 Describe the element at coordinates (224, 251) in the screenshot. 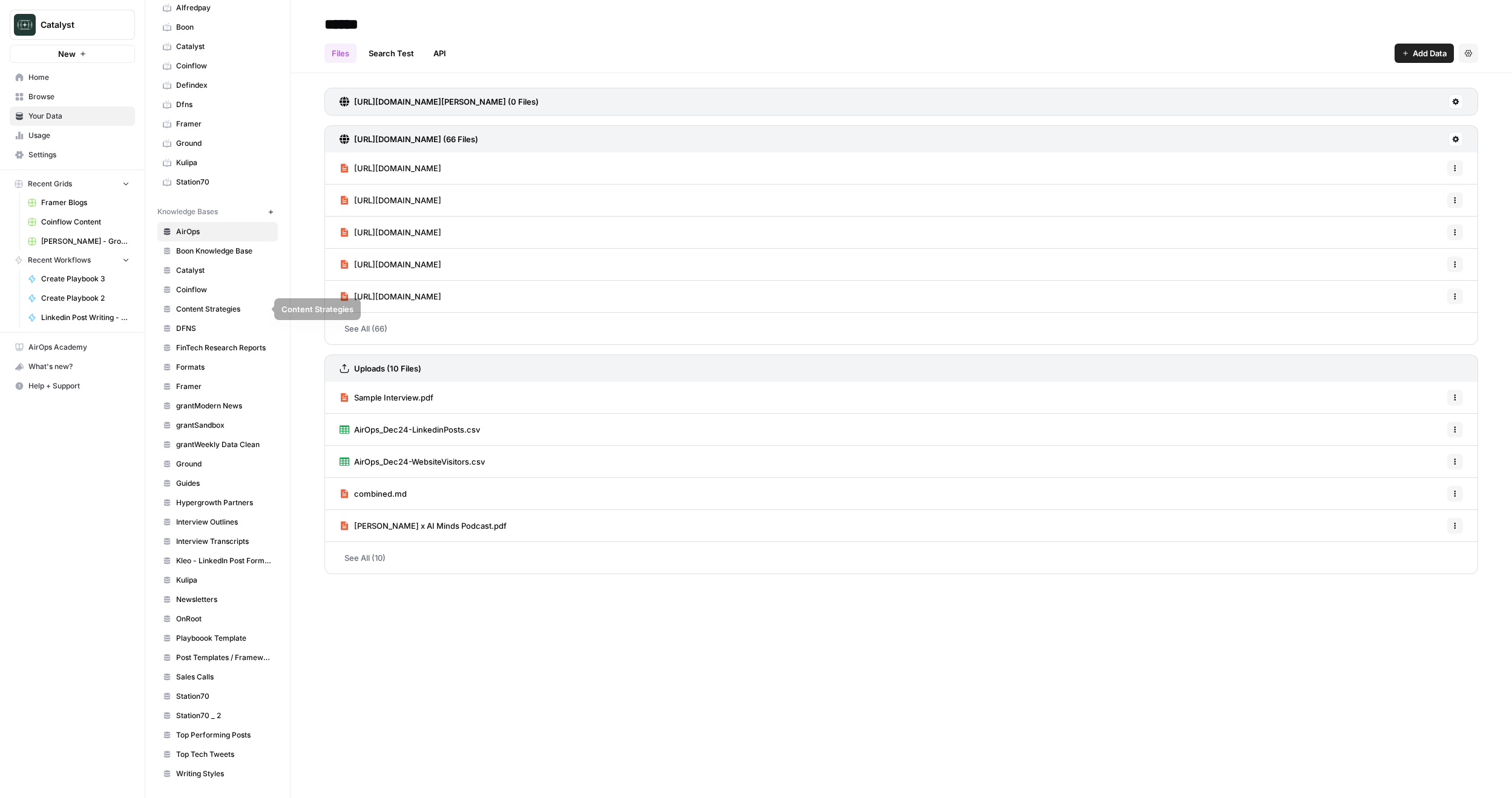

I see `span: Boon Knowledge Base` at that location.